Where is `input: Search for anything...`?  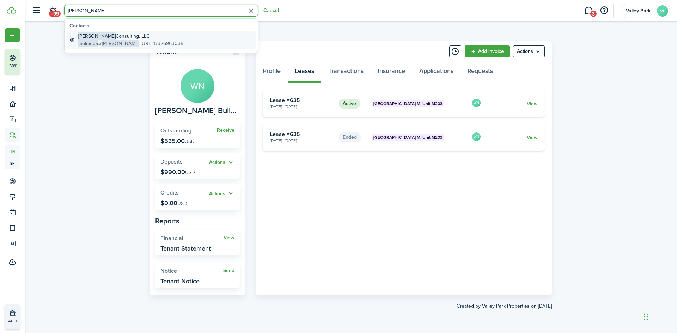 input: Search for anything... is located at coordinates (161, 11).